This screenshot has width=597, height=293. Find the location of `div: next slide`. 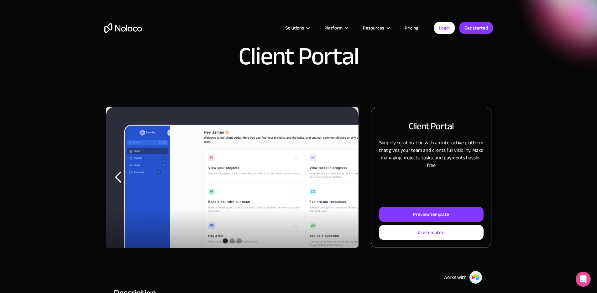

div: next slide is located at coordinates (346, 177).